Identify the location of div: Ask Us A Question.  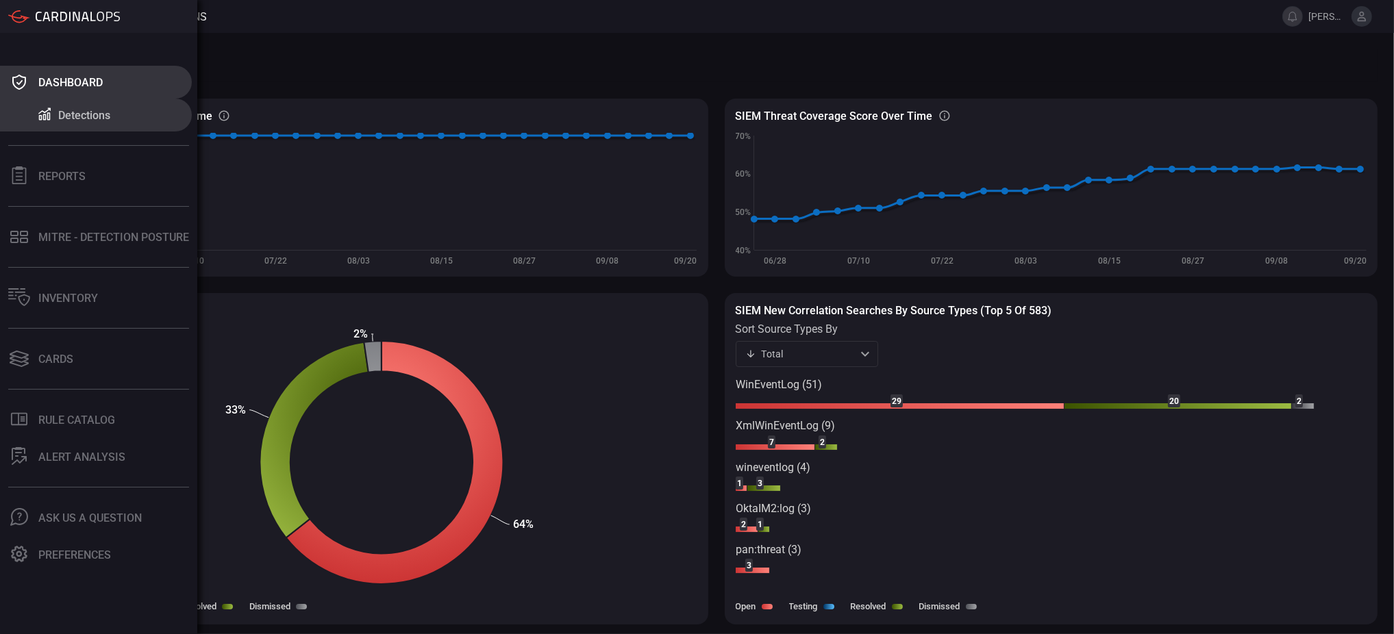
(90, 518).